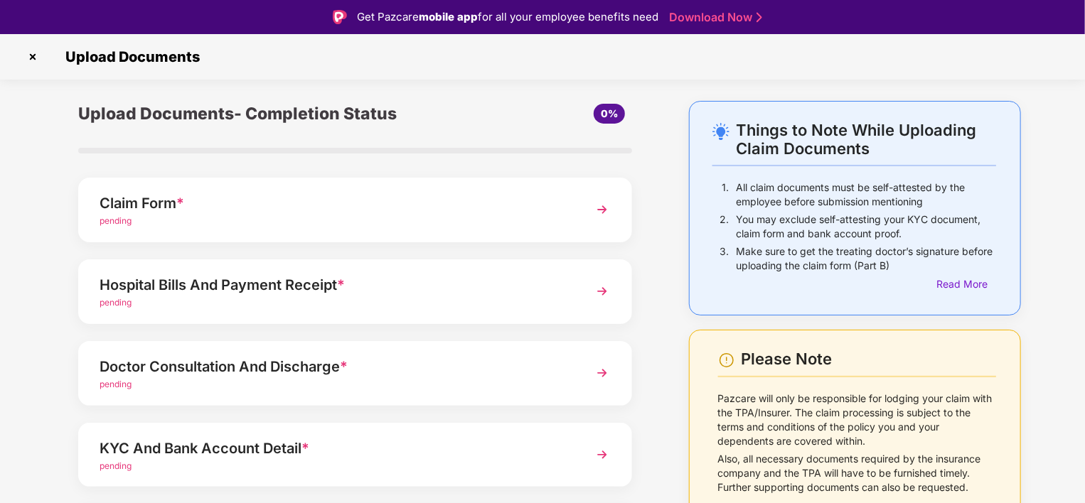 The height and width of the screenshot is (503, 1085). I want to click on img: Logo, so click(340, 17).